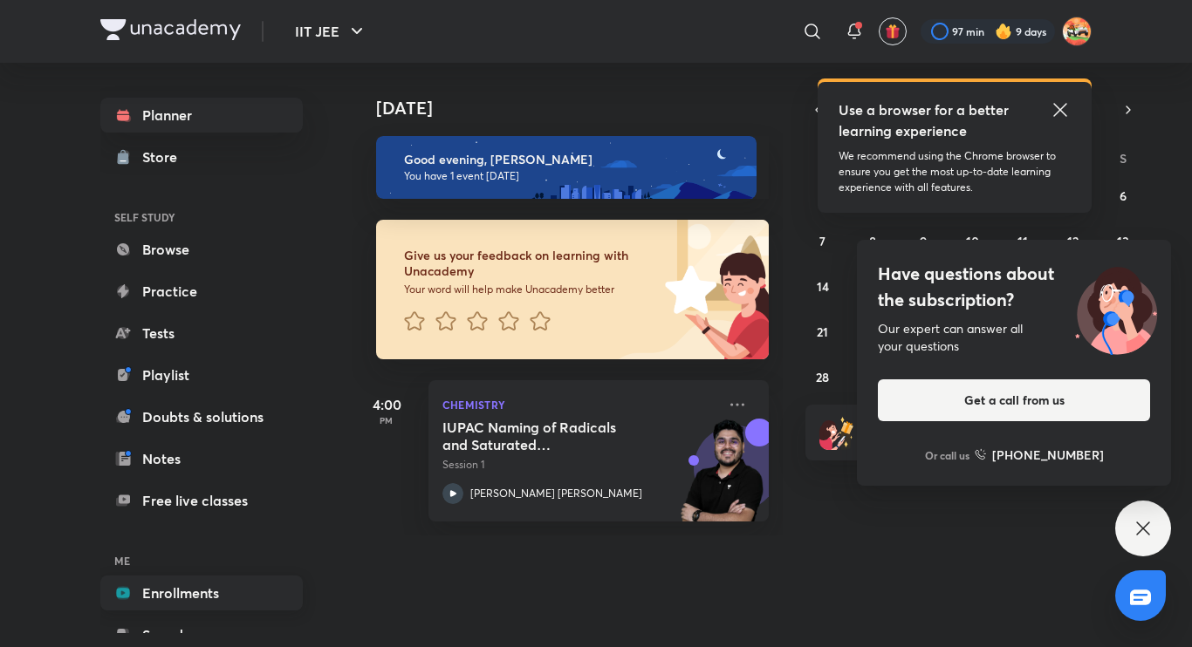 Image resolution: width=1192 pixels, height=647 pixels. I want to click on abbr: September 10, 2025, so click(972, 241).